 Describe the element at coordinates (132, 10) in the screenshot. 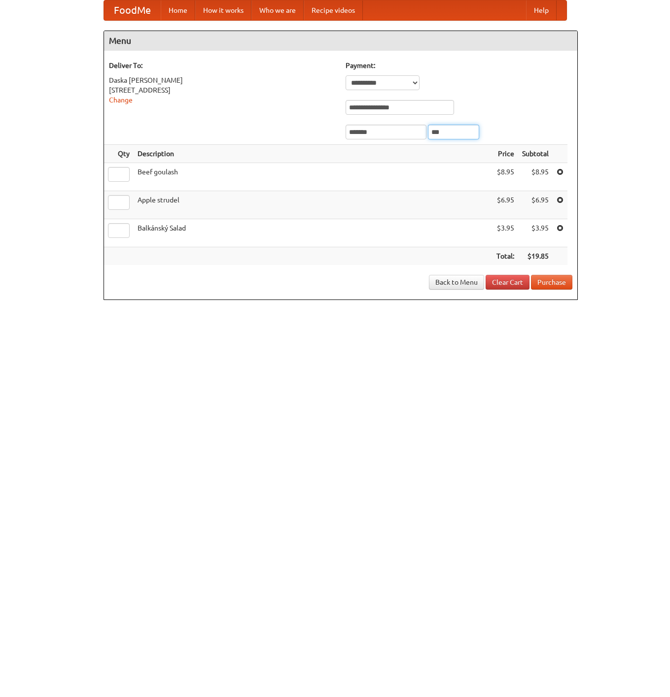

I see `a: FoodMe` at that location.